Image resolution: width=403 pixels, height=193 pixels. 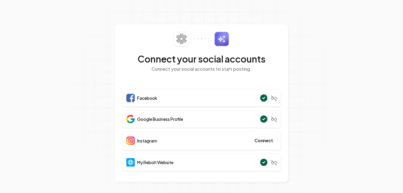 I want to click on img: Website, so click(x=131, y=162).